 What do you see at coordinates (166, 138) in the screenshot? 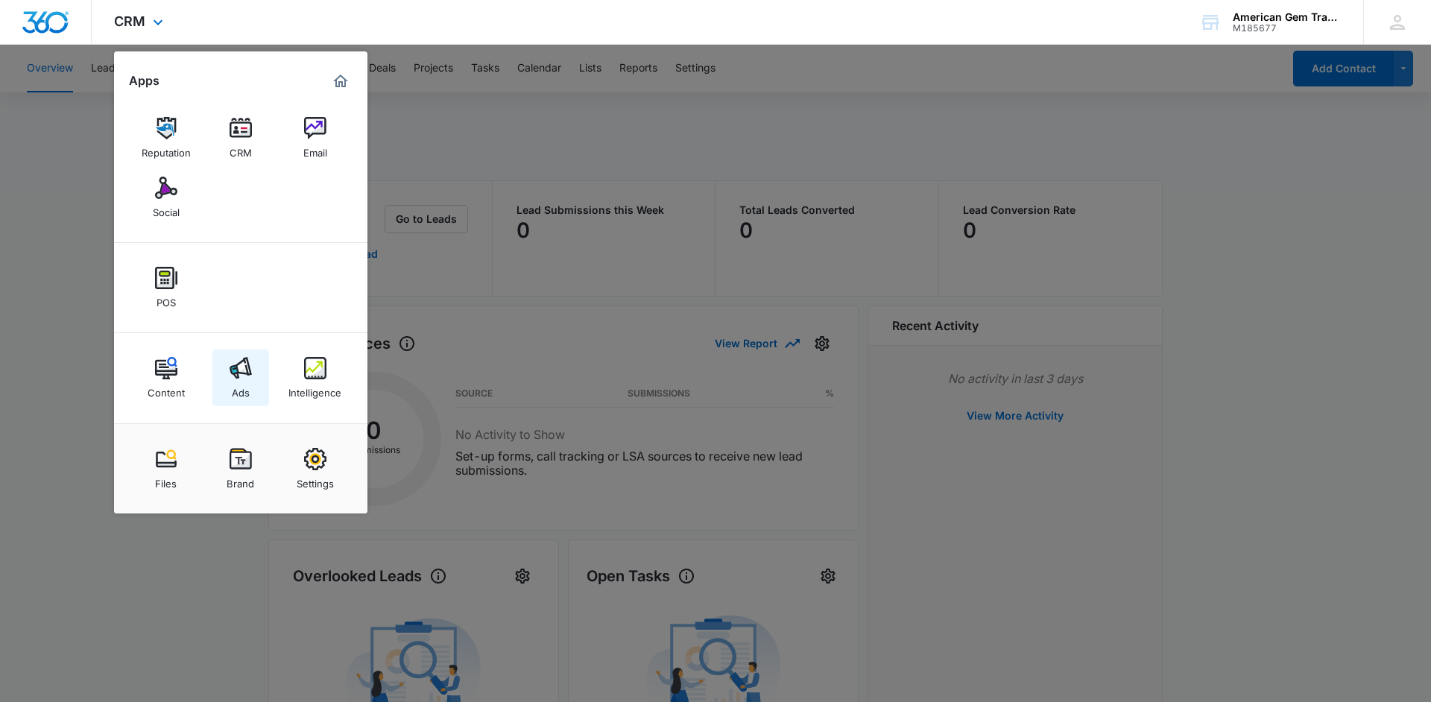
I see `a: Reputation` at bounding box center [166, 138].